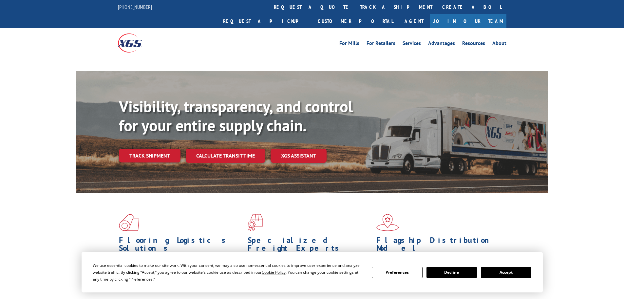 The image size is (624, 299). I want to click on a: Resources, so click(474, 44).